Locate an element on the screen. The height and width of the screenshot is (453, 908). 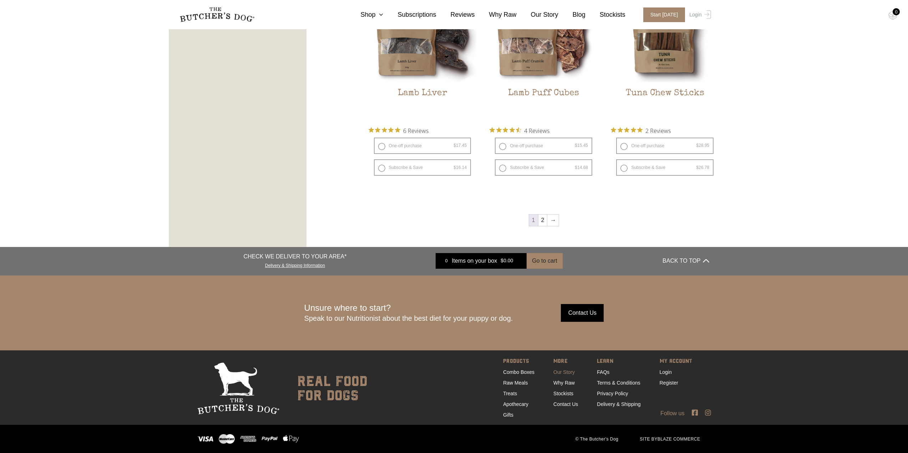
span: PRODUCTS is located at coordinates (519, 362).